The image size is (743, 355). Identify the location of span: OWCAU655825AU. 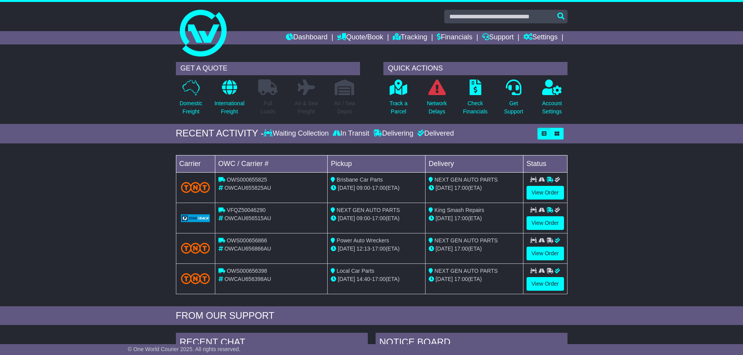
(248, 188).